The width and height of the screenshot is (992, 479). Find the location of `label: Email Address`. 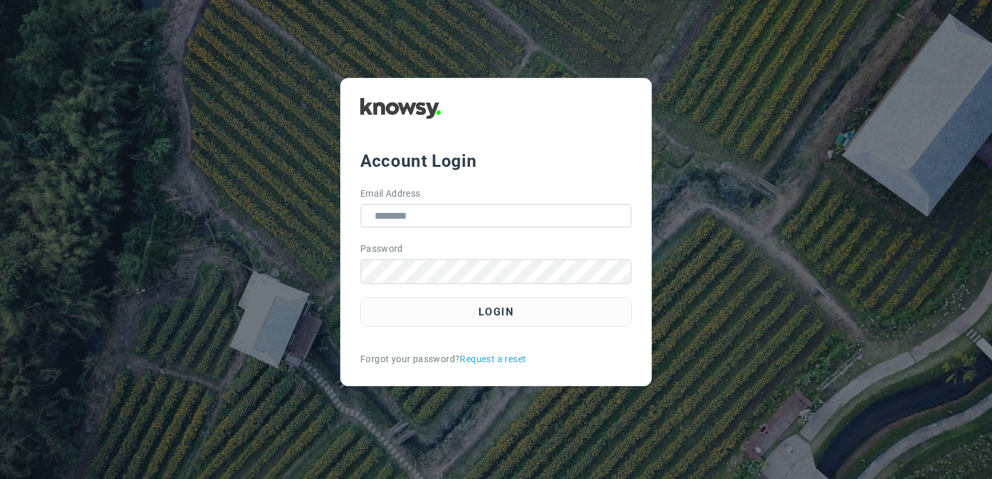

label: Email Address is located at coordinates (390, 193).